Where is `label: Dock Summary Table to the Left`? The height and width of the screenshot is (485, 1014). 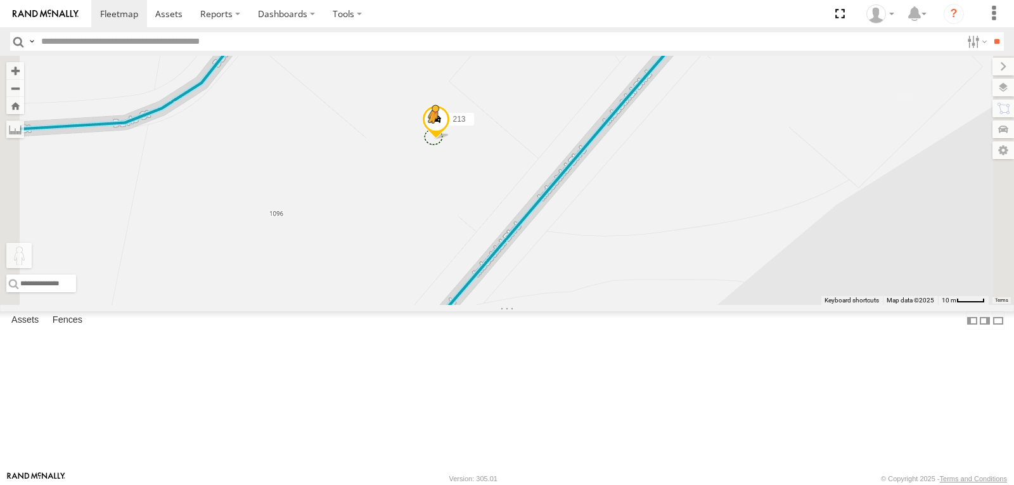
label: Dock Summary Table to the Left is located at coordinates (972, 320).